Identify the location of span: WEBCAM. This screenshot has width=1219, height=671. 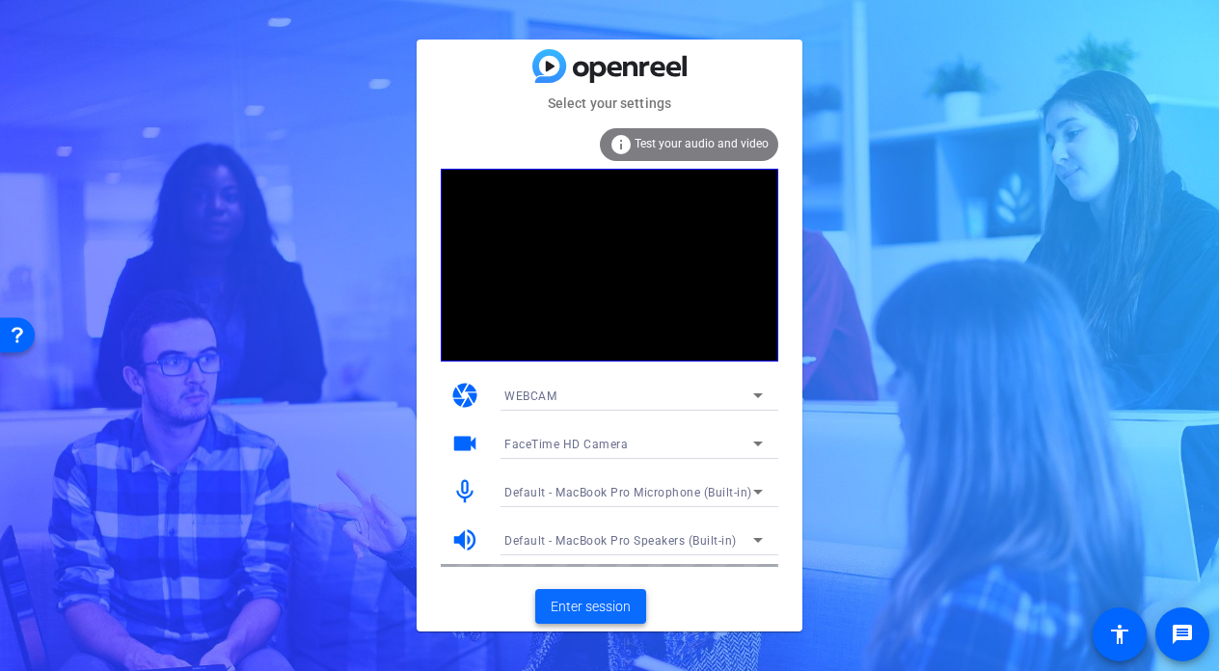
(531, 397).